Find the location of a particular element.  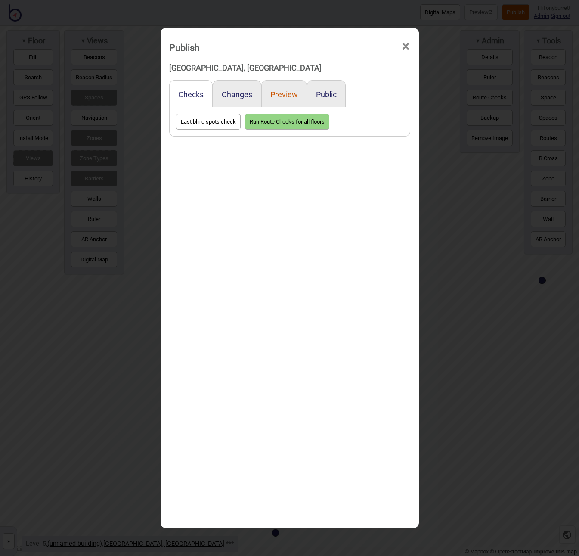

div: Publish is located at coordinates (184, 47).